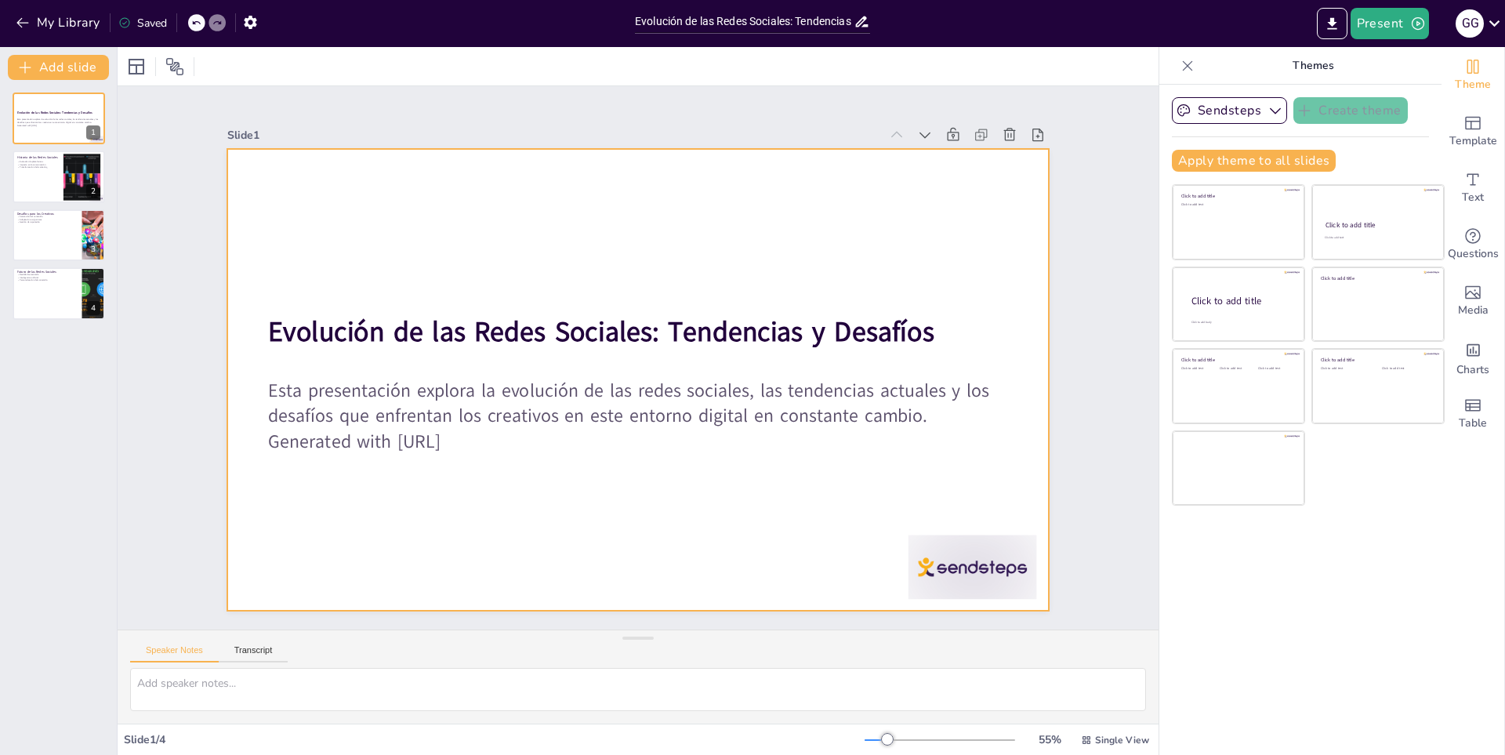  Describe the element at coordinates (744, 21) in the screenshot. I see `input: Insert title` at that location.